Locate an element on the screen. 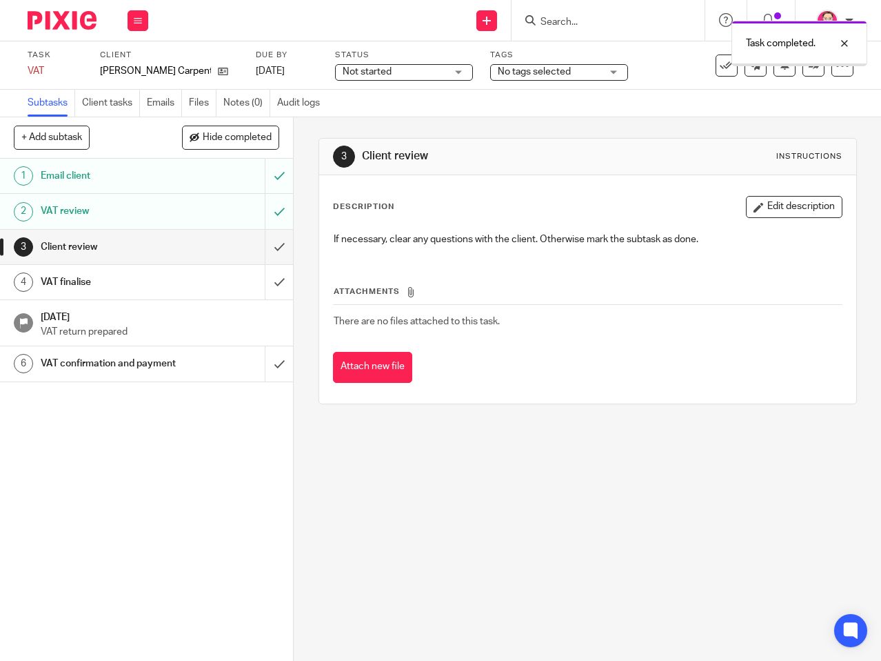 This screenshot has height=661, width=881. p: If necessary, clear any questions with the client. Otherwise mark the subtask as done. is located at coordinates (588, 239).